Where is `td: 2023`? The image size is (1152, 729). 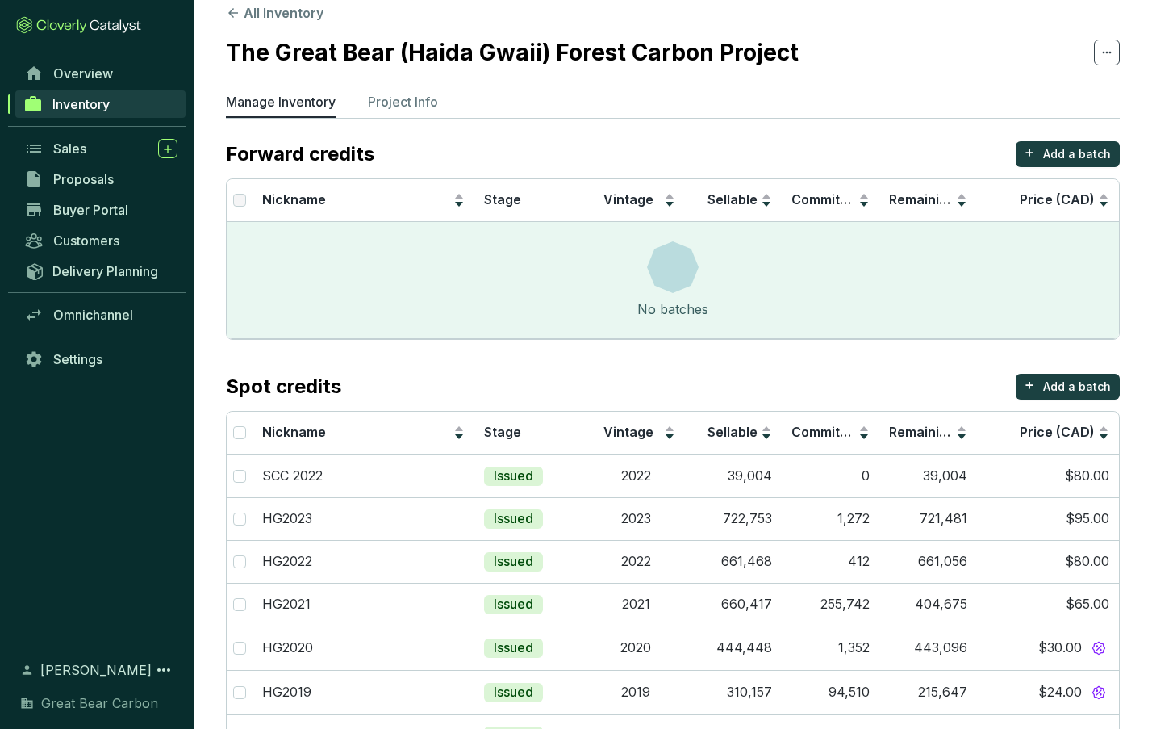
td: 2023 is located at coordinates (636, 518).